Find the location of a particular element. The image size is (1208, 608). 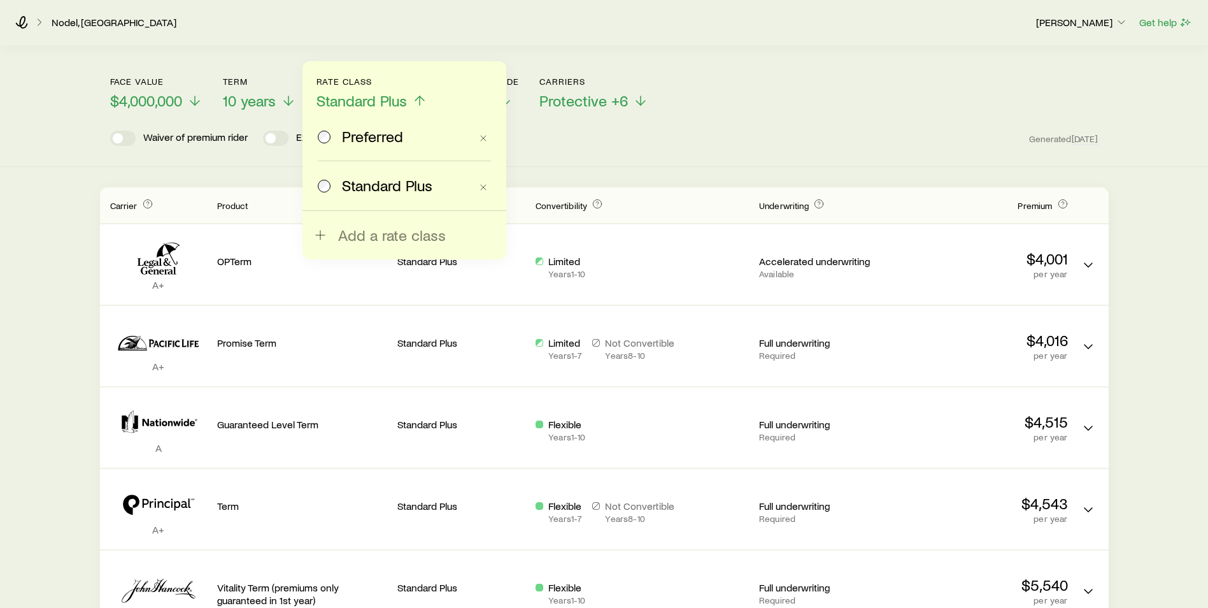

p: Face value is located at coordinates (156, 82).